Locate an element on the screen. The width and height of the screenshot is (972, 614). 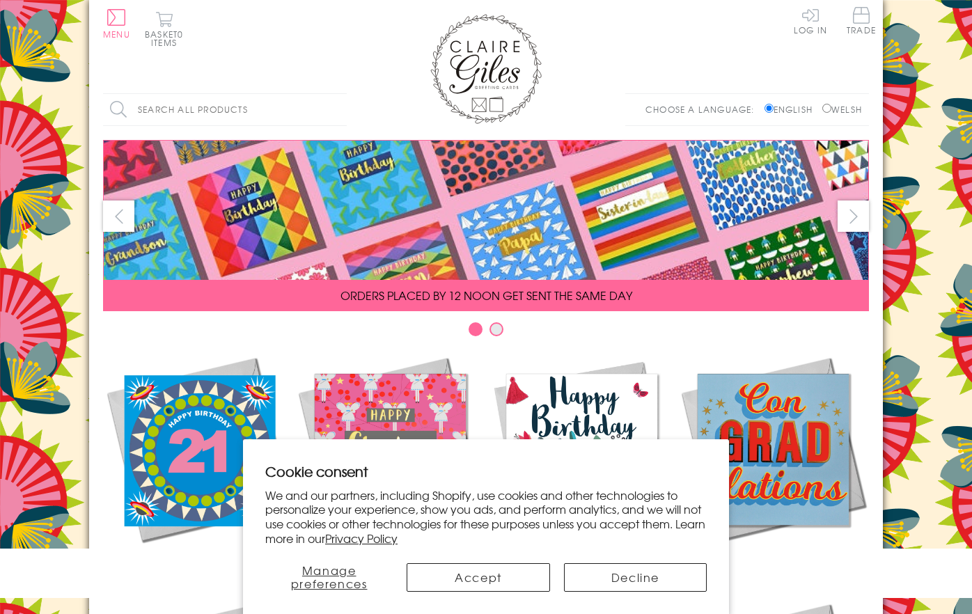
button: Carousel Page 1 (Current Slide) is located at coordinates (476, 329).